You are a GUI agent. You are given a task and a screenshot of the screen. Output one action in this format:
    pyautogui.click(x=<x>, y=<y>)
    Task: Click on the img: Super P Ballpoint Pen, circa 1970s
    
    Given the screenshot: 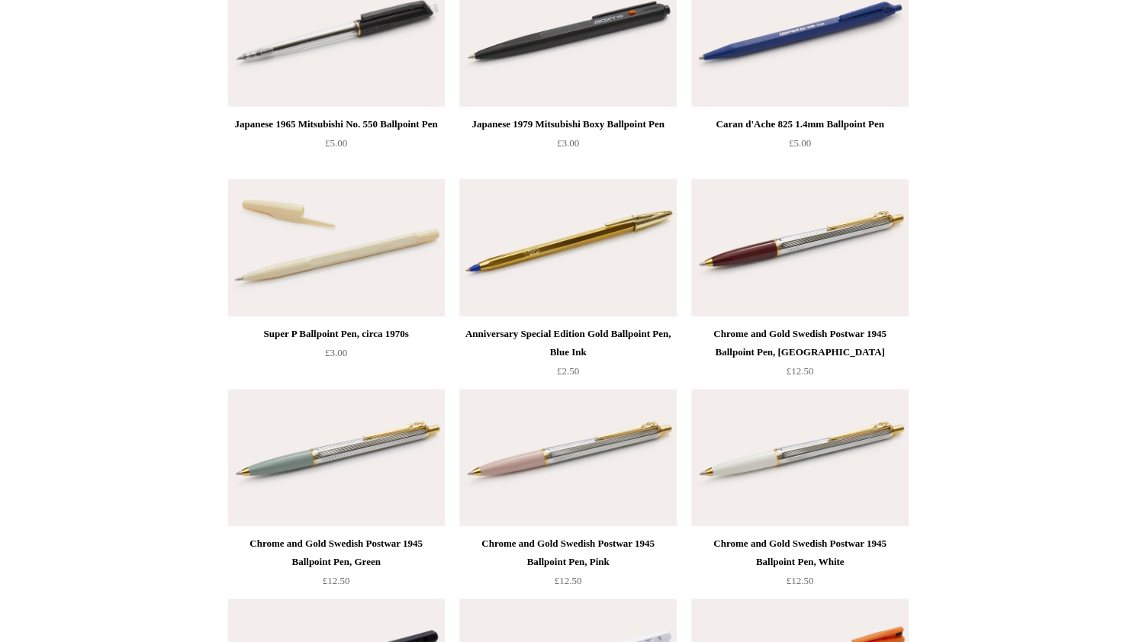 What is the action you would take?
    pyautogui.click(x=336, y=248)
    